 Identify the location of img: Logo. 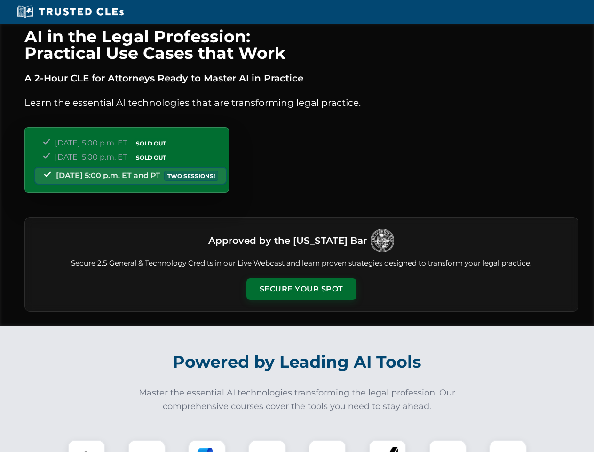
(382, 240).